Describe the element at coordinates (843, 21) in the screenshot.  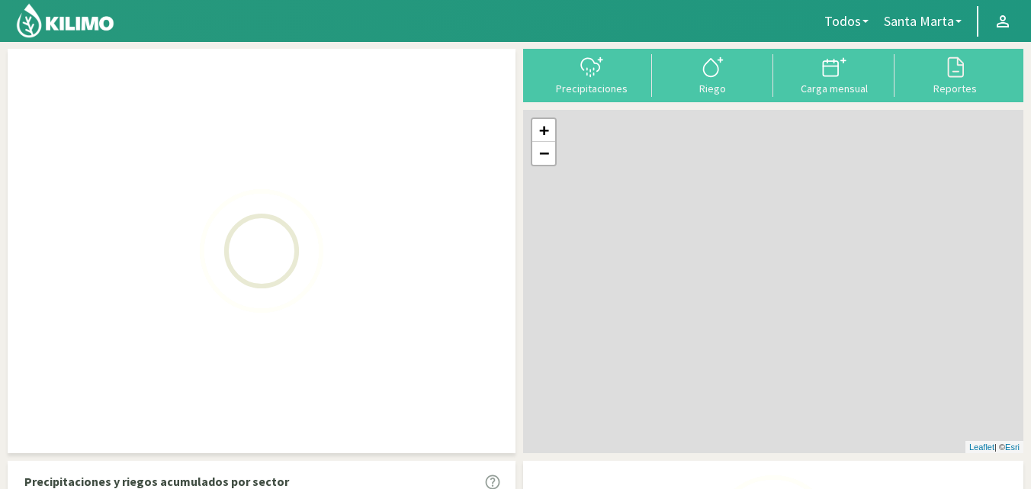
I see `span: Todos` at that location.